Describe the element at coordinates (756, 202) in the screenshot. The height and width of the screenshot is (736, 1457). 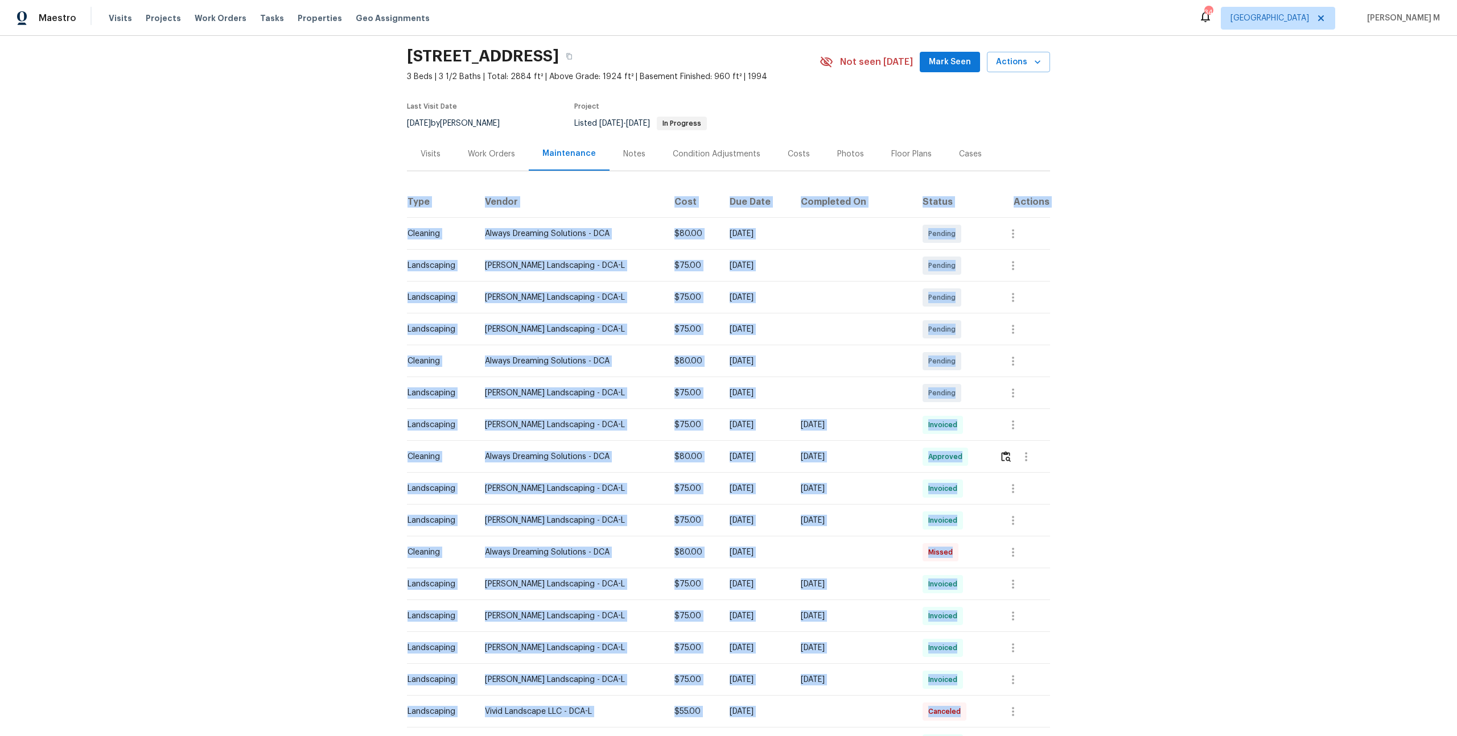
I see `th: Due Date` at that location.